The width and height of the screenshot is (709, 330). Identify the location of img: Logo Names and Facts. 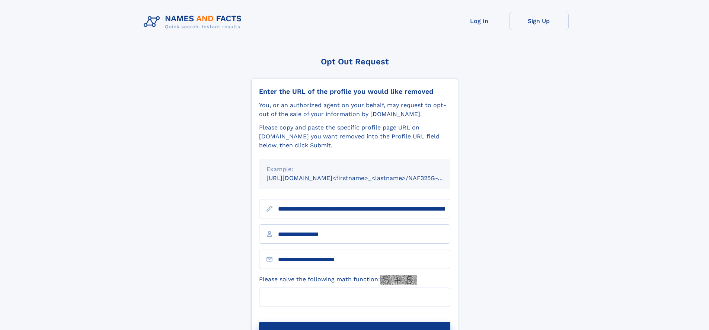
(194, 22).